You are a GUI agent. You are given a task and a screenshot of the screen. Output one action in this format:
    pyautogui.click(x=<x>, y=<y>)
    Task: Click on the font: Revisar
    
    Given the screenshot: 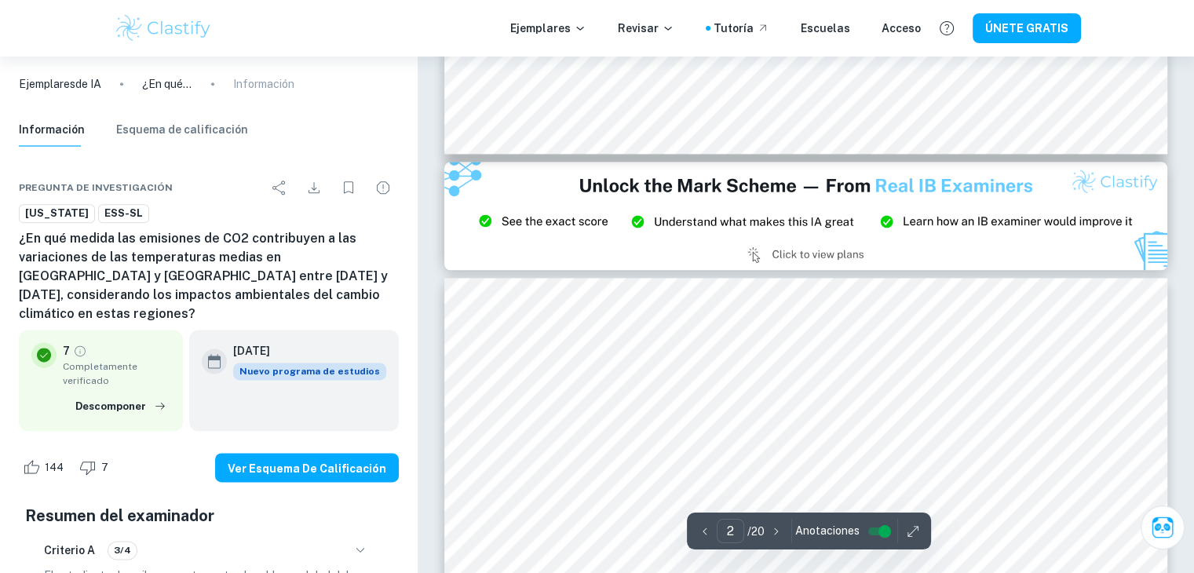 What is the action you would take?
    pyautogui.click(x=638, y=28)
    